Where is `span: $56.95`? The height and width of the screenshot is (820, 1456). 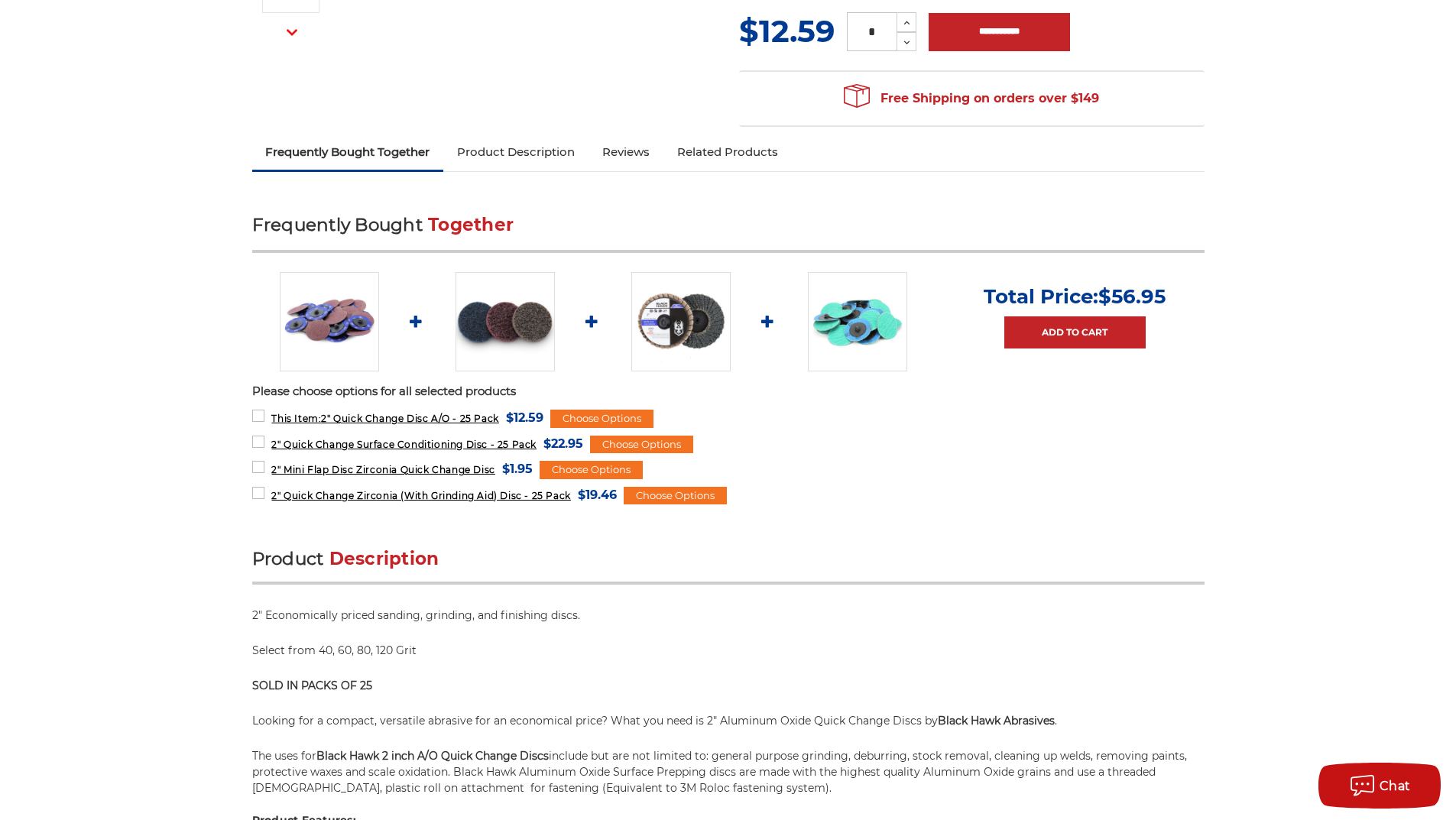
span: $56.95 is located at coordinates (1132, 296).